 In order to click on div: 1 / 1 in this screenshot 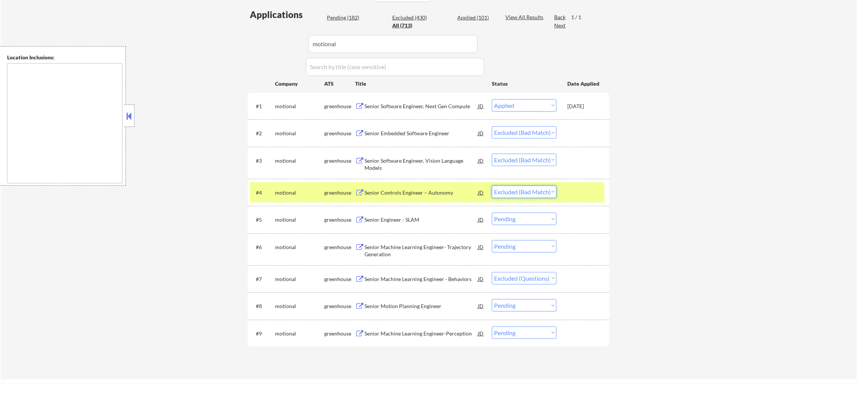, I will do `click(580, 17)`.